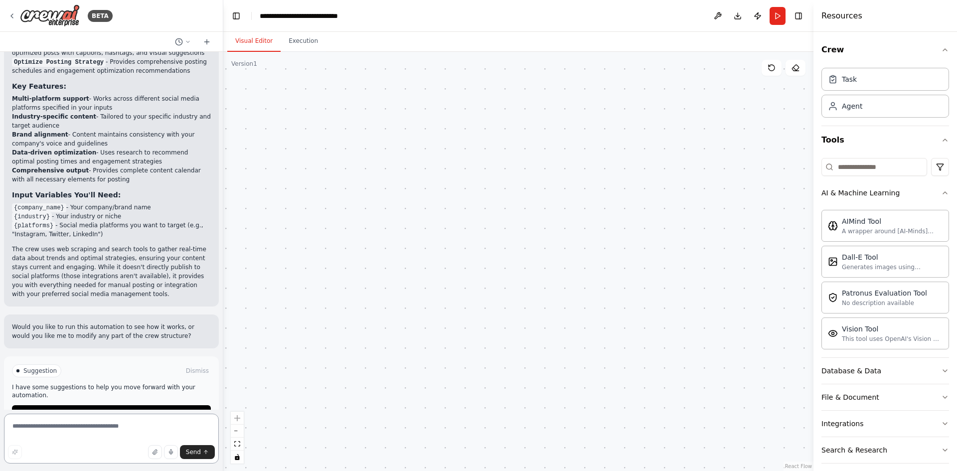  What do you see at coordinates (852, 106) in the screenshot?
I see `div: Agent` at bounding box center [852, 106].